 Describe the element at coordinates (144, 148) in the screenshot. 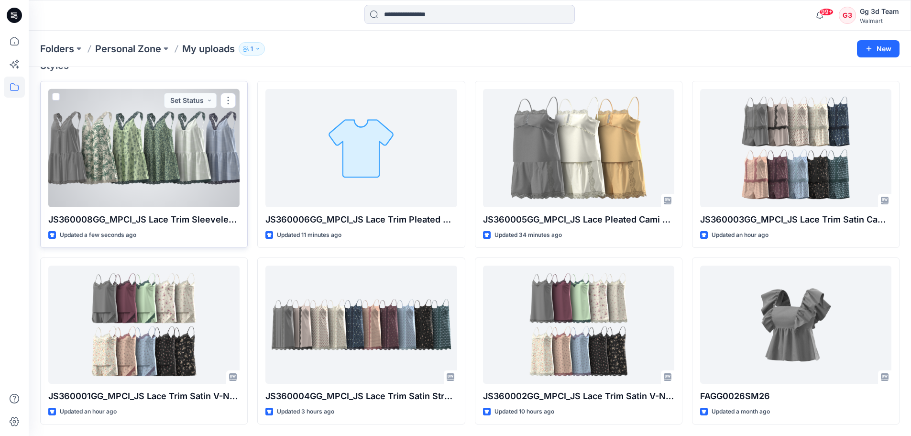

I see `a: JS360008GG_MPCI_JS Lace Trim Sleeveless V-Neck Mini Dress` at that location.